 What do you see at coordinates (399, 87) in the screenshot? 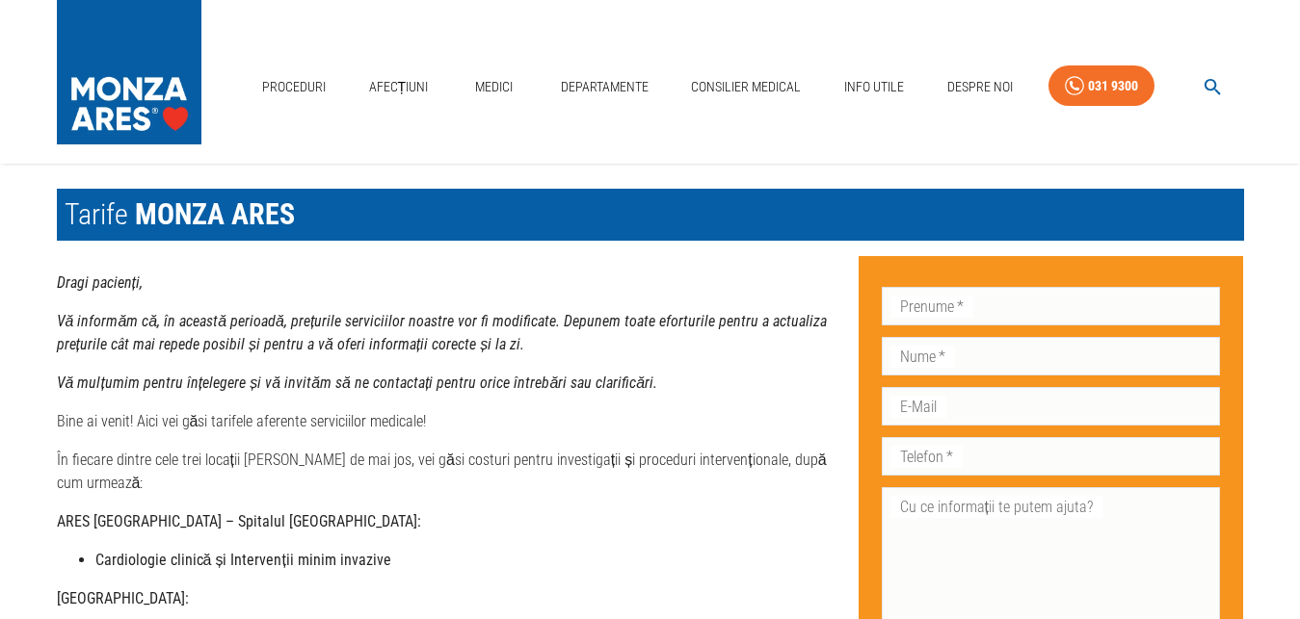
I see `a: Afecțiuni` at bounding box center [399, 87].